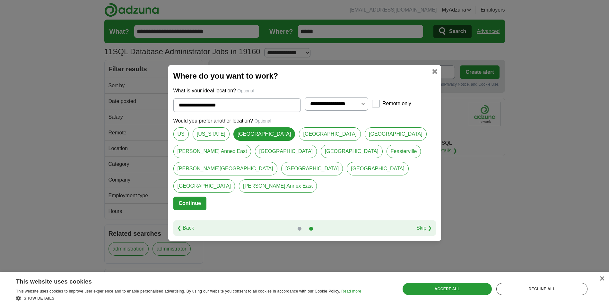  What do you see at coordinates (305, 76) in the screenshot?
I see `h2: Where do you want to work?` at bounding box center [305, 76].